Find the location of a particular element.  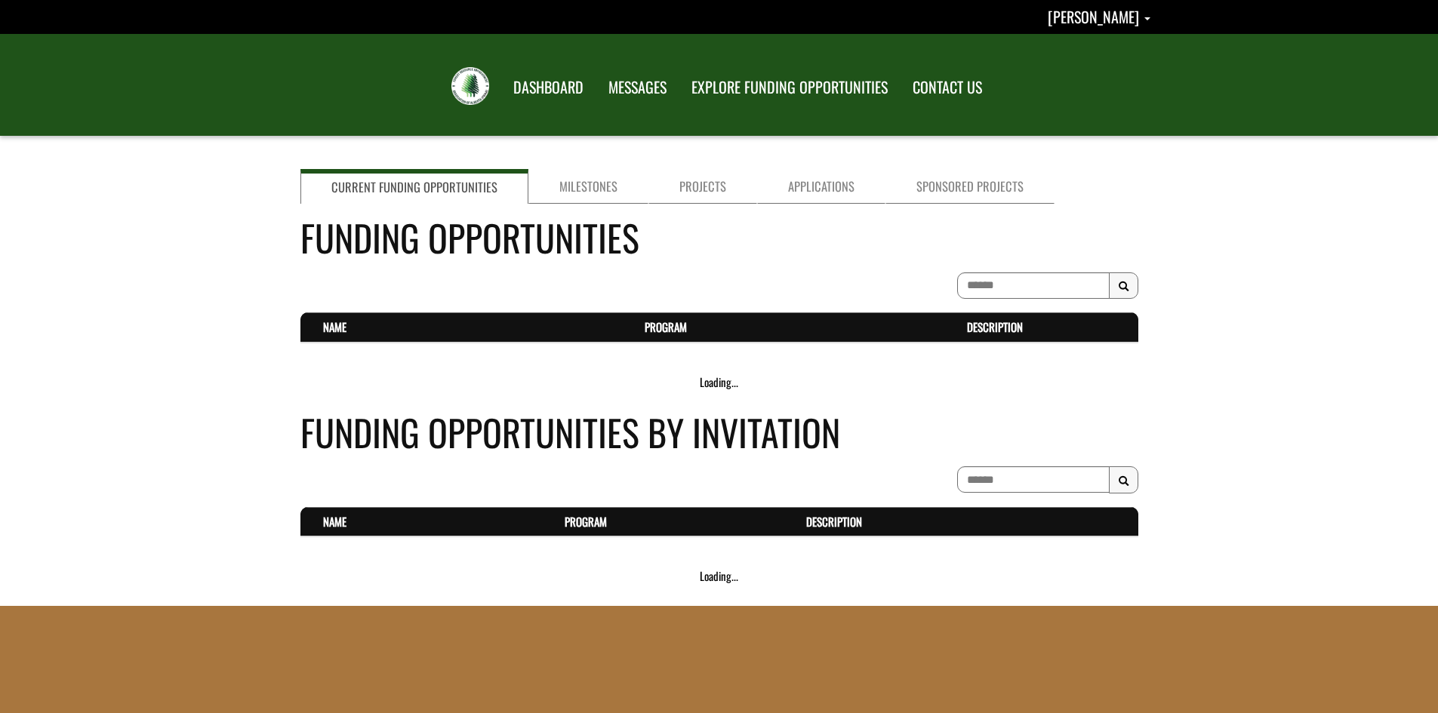

a: Applications is located at coordinates (821, 186).